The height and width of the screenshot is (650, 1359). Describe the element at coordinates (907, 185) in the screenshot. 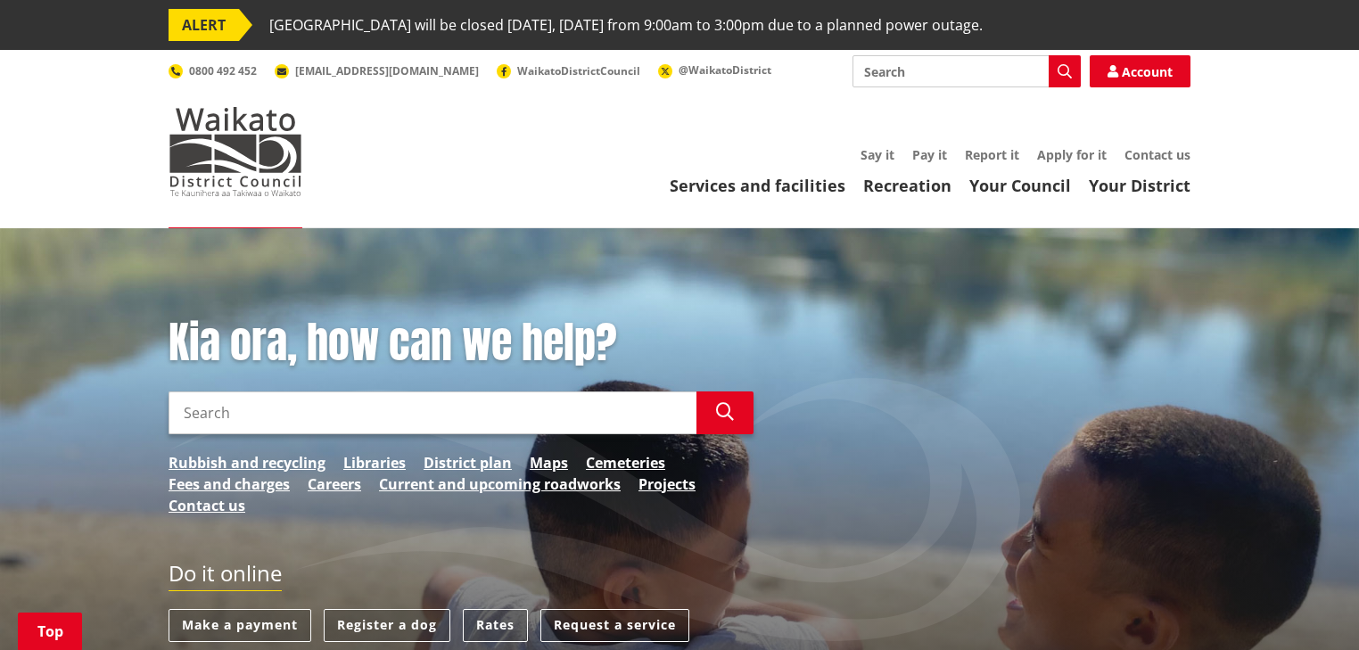

I see `a: Recreation` at that location.